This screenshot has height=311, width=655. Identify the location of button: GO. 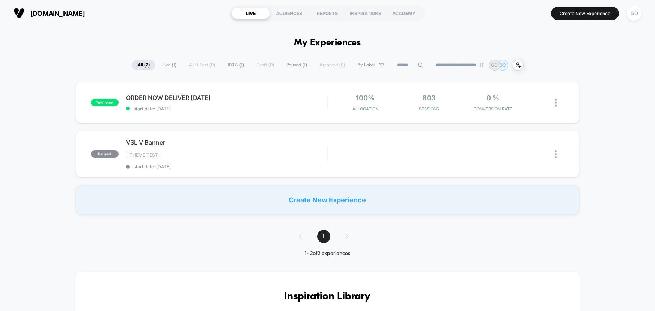
(634, 13).